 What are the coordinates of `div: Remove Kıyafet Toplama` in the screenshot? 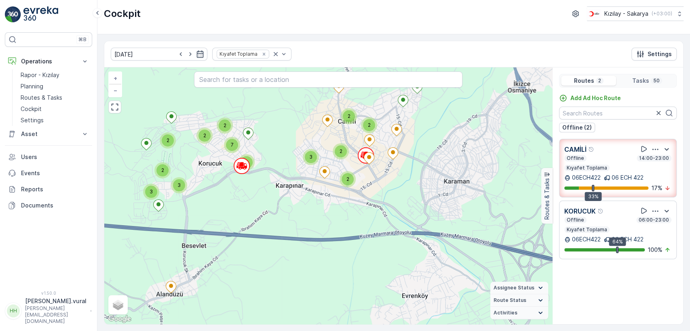 It's located at (264, 54).